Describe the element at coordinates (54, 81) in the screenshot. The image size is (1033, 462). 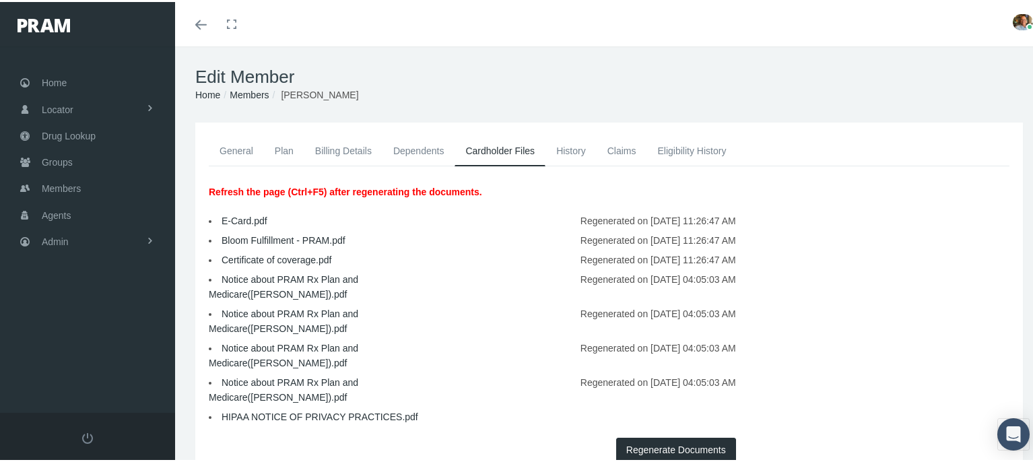
I see `span: Home` at that location.